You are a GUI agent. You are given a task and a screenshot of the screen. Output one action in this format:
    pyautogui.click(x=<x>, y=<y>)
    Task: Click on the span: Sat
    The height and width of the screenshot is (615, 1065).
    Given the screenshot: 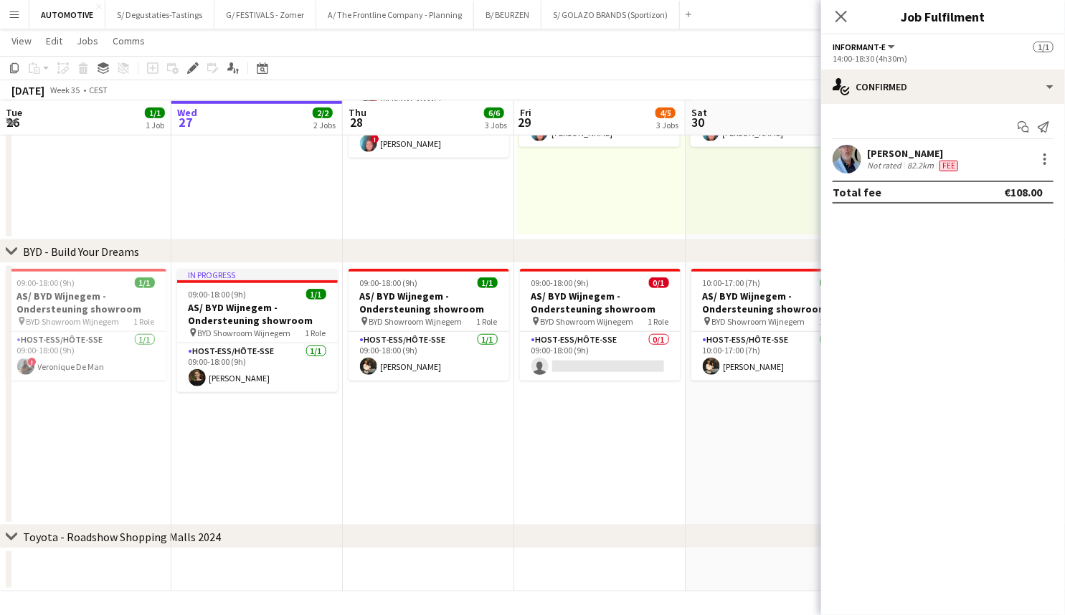 What is the action you would take?
    pyautogui.click(x=699, y=113)
    